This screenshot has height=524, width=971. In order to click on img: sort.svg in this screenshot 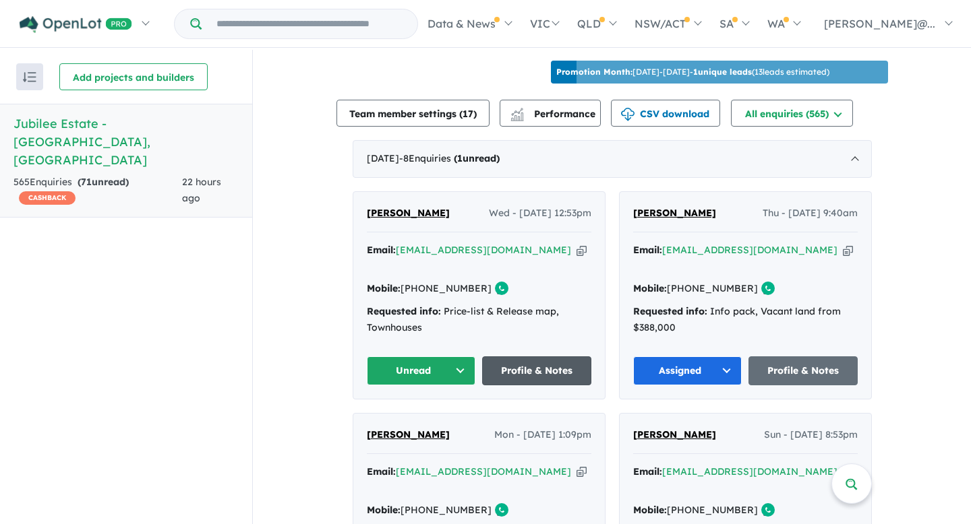, I will do `click(30, 77)`.